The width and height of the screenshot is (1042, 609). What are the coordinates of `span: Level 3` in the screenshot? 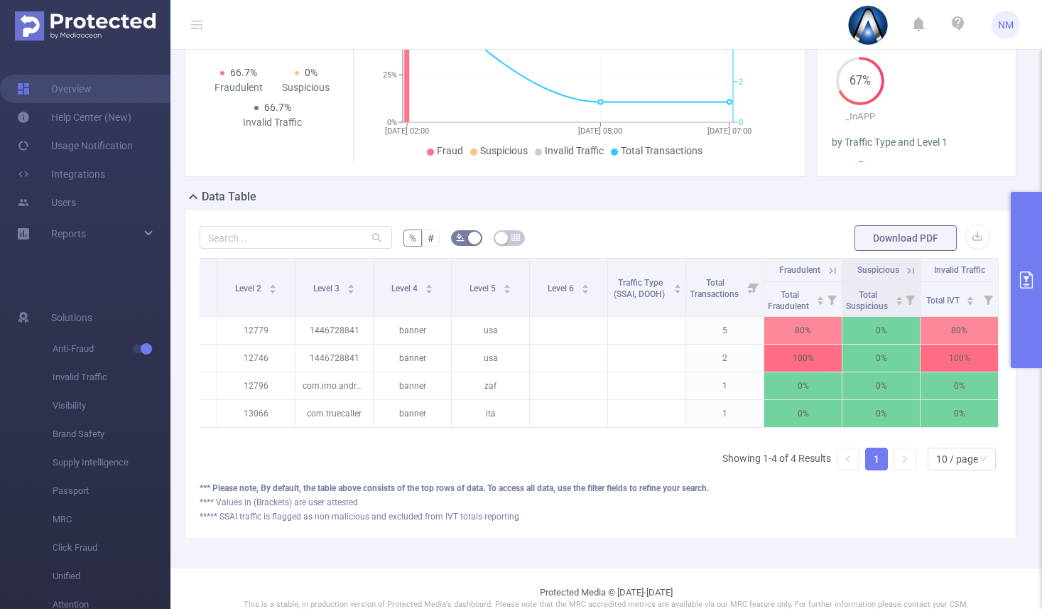 It's located at (327, 288).